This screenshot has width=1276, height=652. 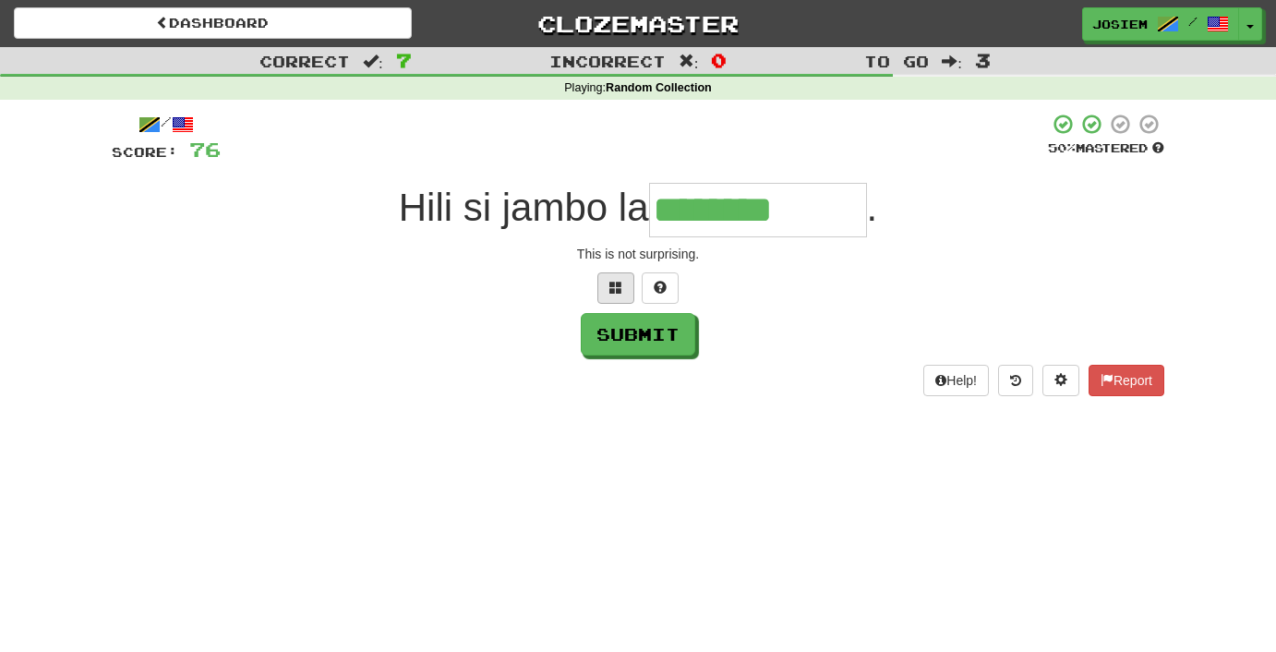 I want to click on span: To go, so click(x=897, y=61).